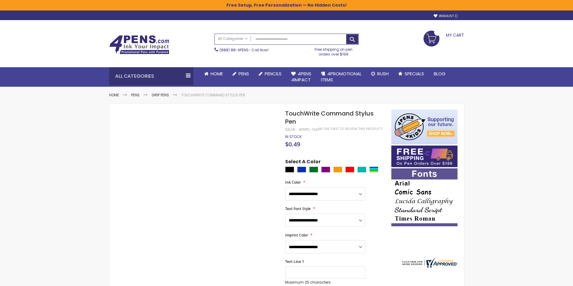 The height and width of the screenshot is (286, 573). What do you see at coordinates (243, 74) in the screenshot?
I see `span: Pens` at bounding box center [243, 74].